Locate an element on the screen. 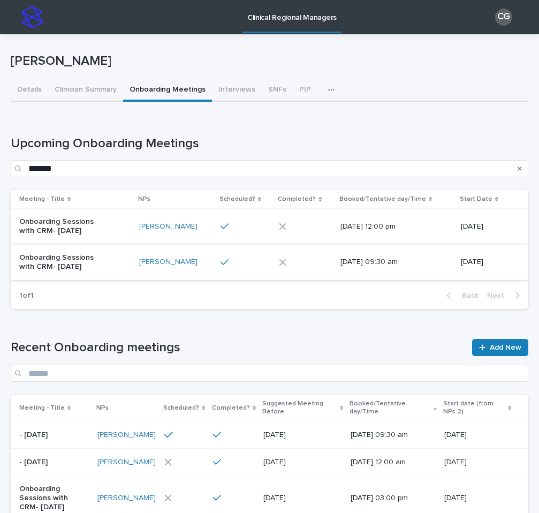  button: Details is located at coordinates (29, 91).